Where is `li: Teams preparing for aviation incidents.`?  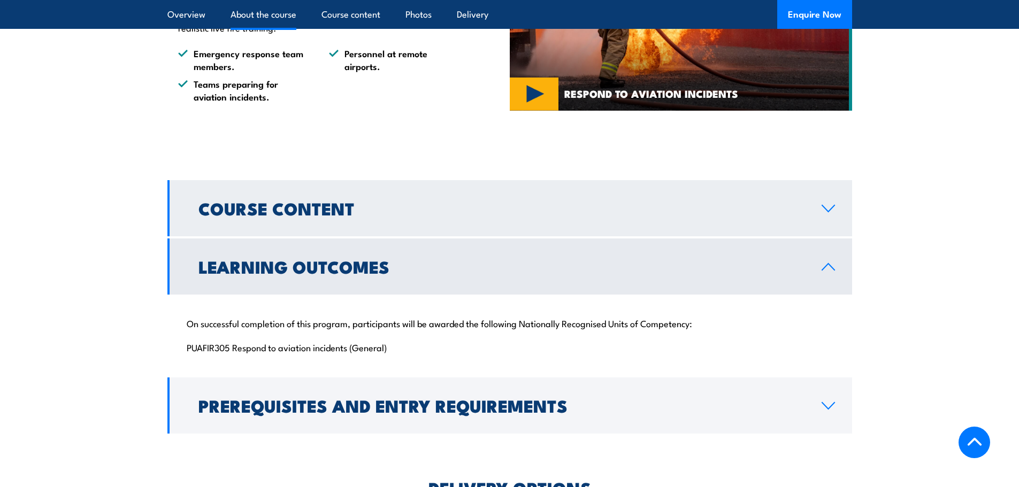 li: Teams preparing for aviation incidents. is located at coordinates (244, 90).